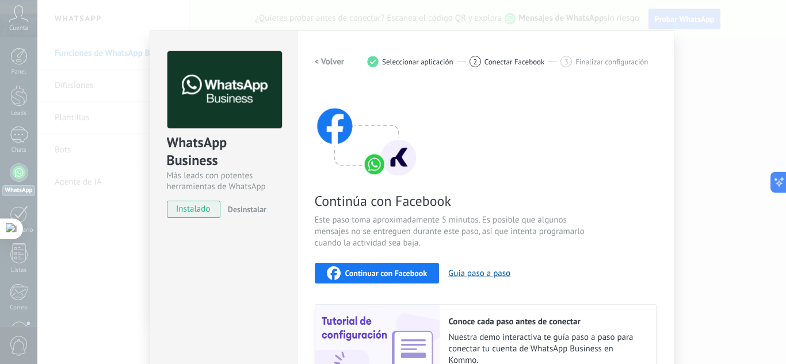 Image resolution: width=786 pixels, height=364 pixels. I want to click on img: connect with facebook, so click(366, 132).